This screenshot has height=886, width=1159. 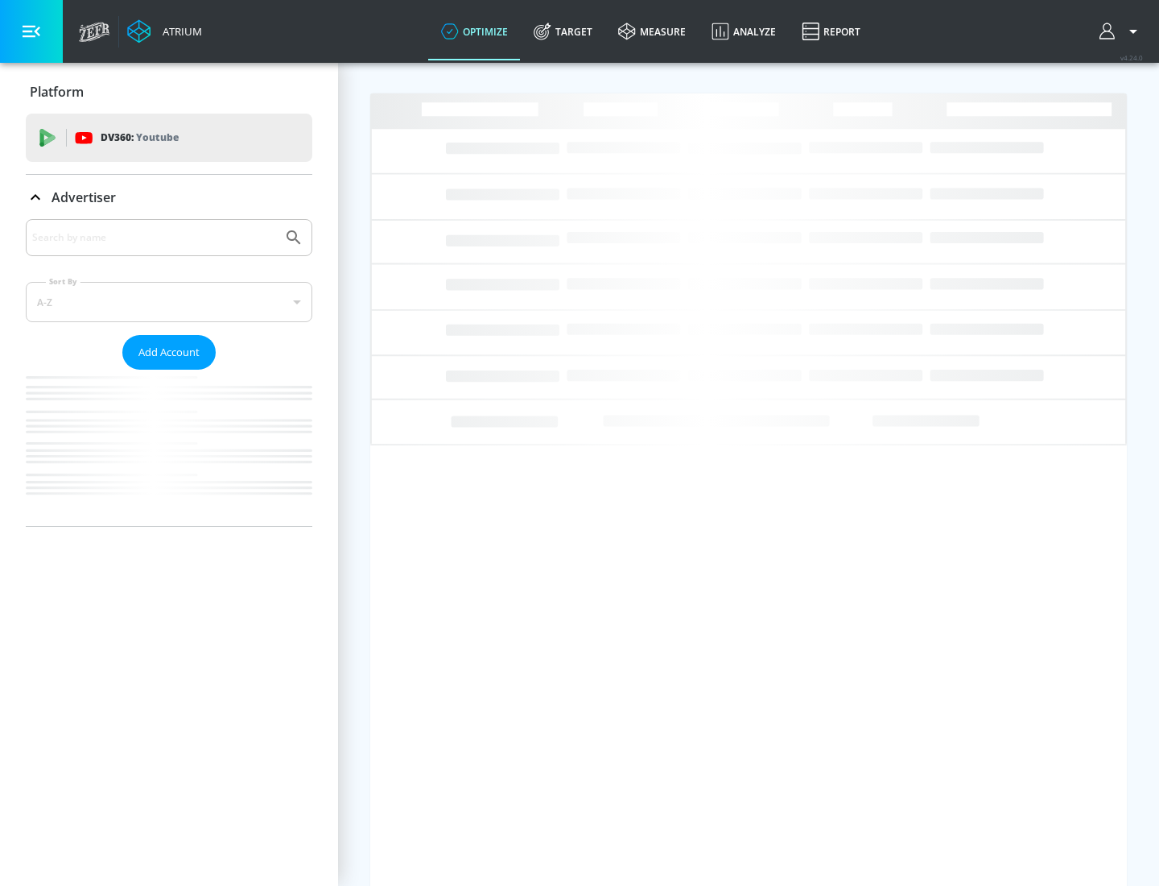 I want to click on div: Platform, so click(x=169, y=92).